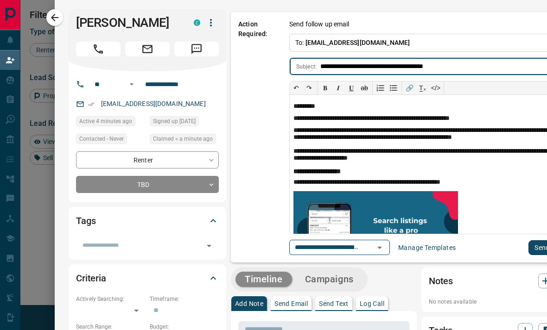  I want to click on span: Email, so click(147, 49).